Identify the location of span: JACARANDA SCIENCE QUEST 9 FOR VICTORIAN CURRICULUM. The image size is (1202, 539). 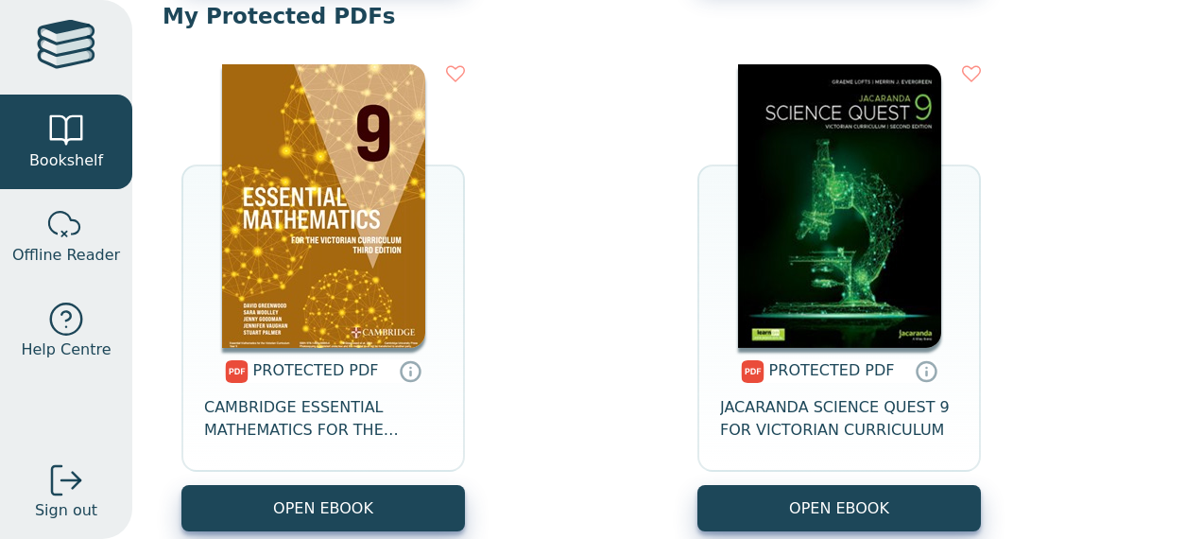
(839, 419).